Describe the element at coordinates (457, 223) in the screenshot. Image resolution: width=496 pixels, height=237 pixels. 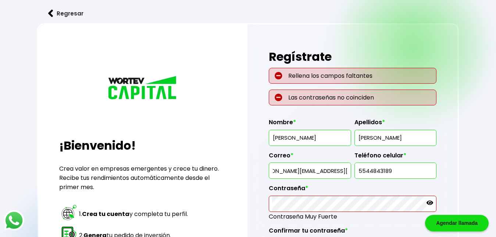
I see `div: Agendar llamada` at that location.